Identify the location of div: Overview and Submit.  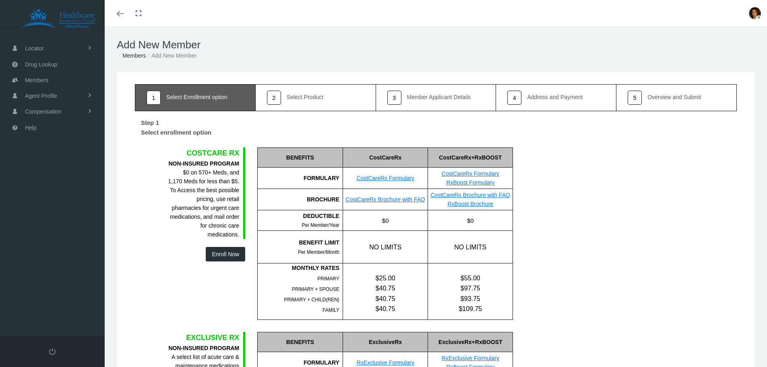
(674, 97).